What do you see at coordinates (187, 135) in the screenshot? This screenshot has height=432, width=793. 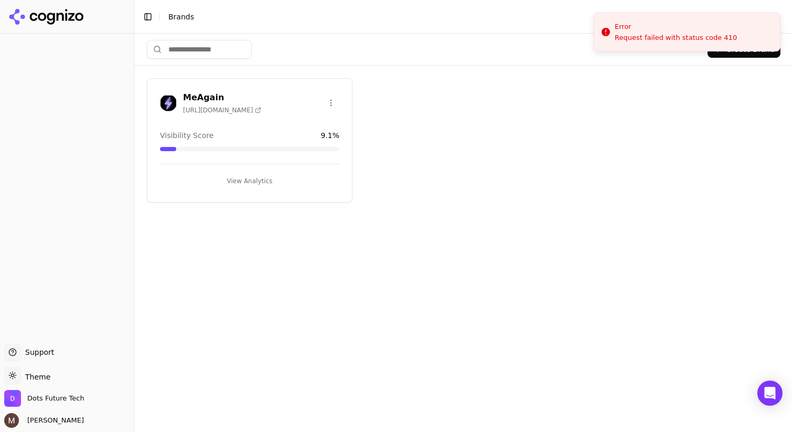 I see `span: Visibility Score` at bounding box center [187, 135].